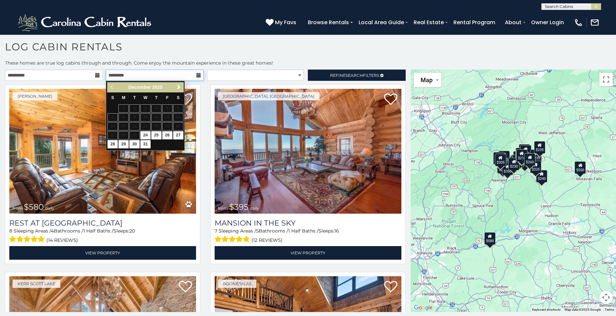 The image size is (616, 316). I want to click on a: Rest at Mountain Crest from $580 daily, so click(102, 151).